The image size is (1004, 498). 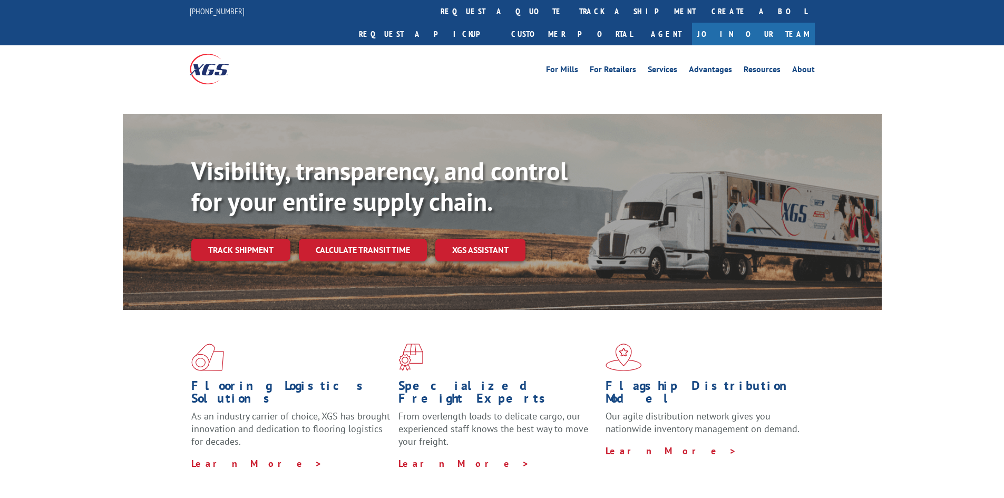 What do you see at coordinates (427, 34) in the screenshot?
I see `a: Request a pickup` at bounding box center [427, 34].